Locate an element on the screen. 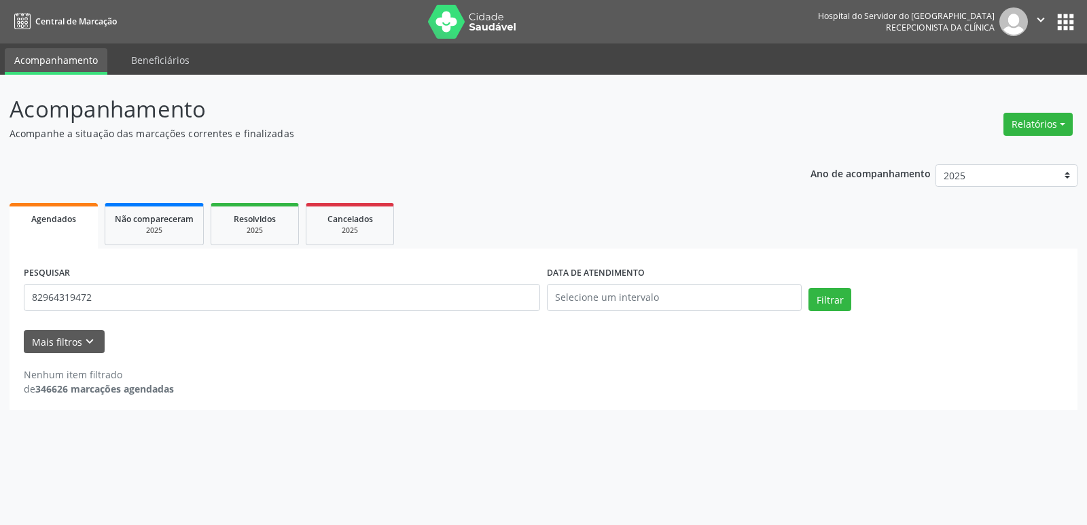  label: PESQUISAR is located at coordinates (47, 273).